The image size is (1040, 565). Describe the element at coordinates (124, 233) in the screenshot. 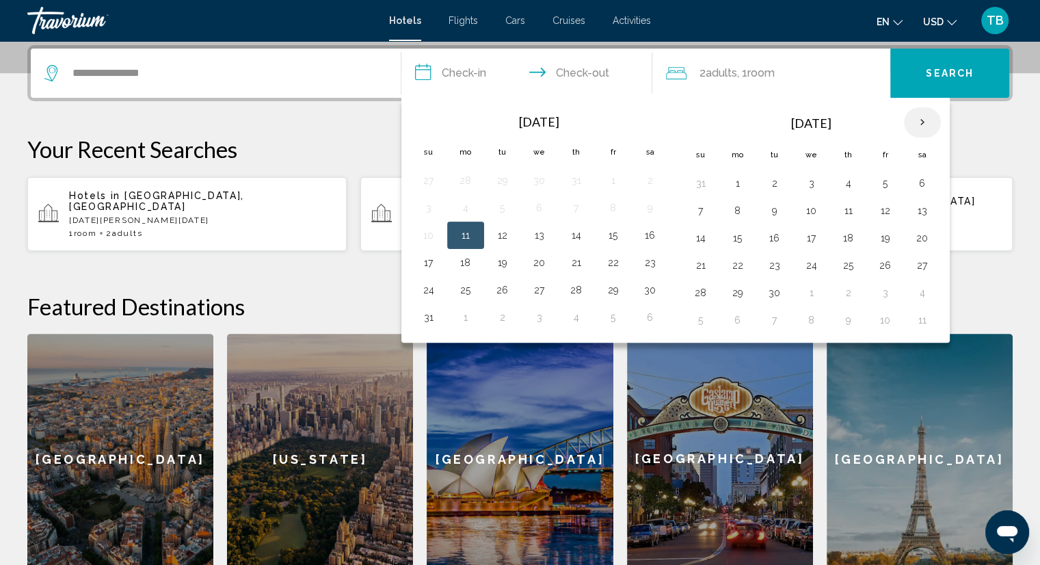

I see `span: 2` at that location.